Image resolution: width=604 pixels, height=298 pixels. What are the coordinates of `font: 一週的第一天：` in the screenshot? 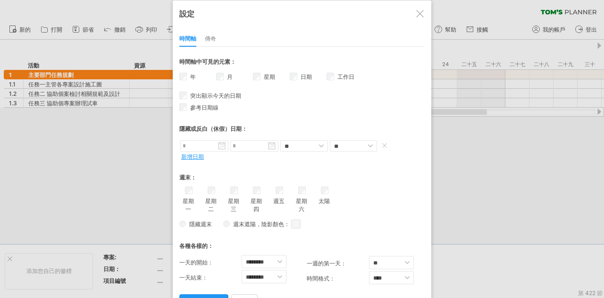 It's located at (326, 263).